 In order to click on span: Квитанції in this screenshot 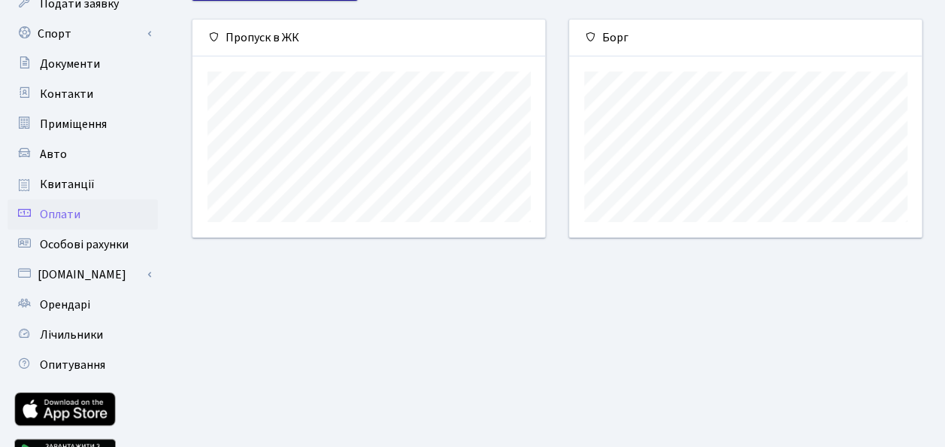, I will do `click(67, 184)`.